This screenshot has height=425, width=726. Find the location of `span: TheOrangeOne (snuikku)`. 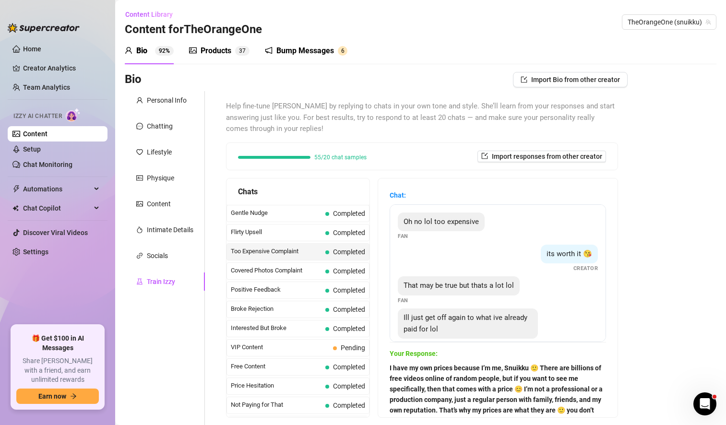

span: TheOrangeOne (snuikku) is located at coordinates (669, 22).